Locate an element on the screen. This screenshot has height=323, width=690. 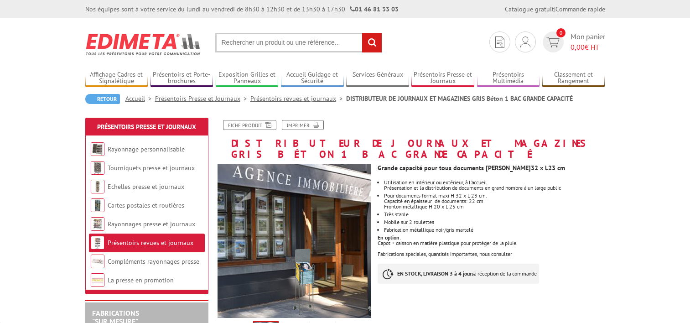
a: Rayonnage personnalisable is located at coordinates (146, 149).